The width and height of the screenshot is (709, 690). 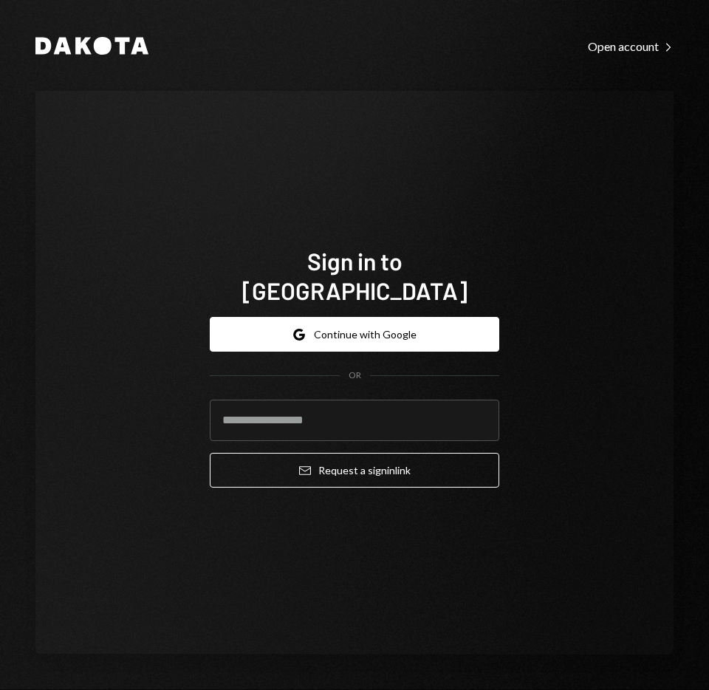 What do you see at coordinates (355, 334) in the screenshot?
I see `button: Continue with Google` at bounding box center [355, 334].